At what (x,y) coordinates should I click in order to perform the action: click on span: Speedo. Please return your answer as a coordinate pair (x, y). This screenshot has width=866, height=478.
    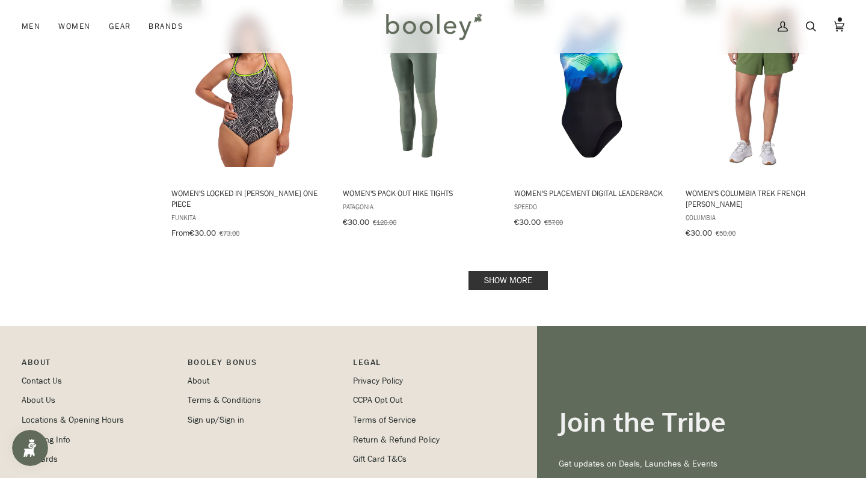
    Looking at the image, I should click on (591, 206).